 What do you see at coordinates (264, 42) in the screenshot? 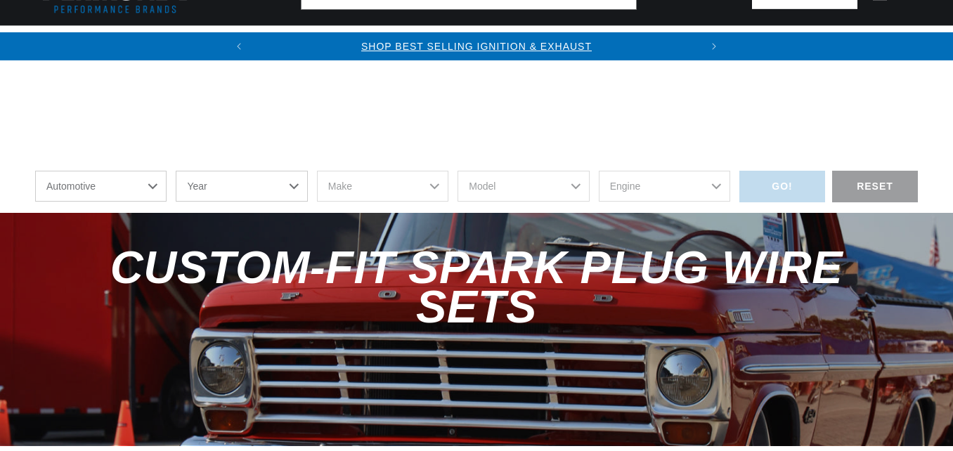
I see `summary: Coils & Distributors` at bounding box center [264, 42].